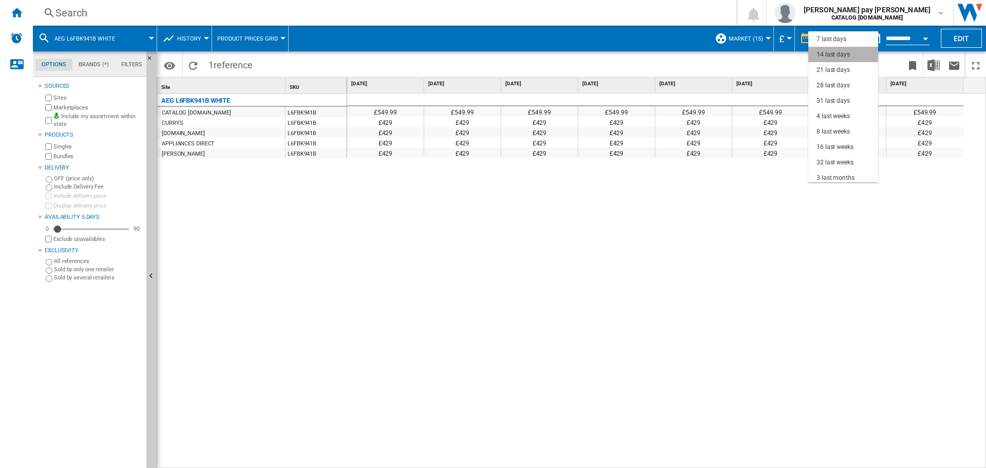 The image size is (986, 468). Describe the element at coordinates (833, 101) in the screenshot. I see `div: 31 last days` at that location.